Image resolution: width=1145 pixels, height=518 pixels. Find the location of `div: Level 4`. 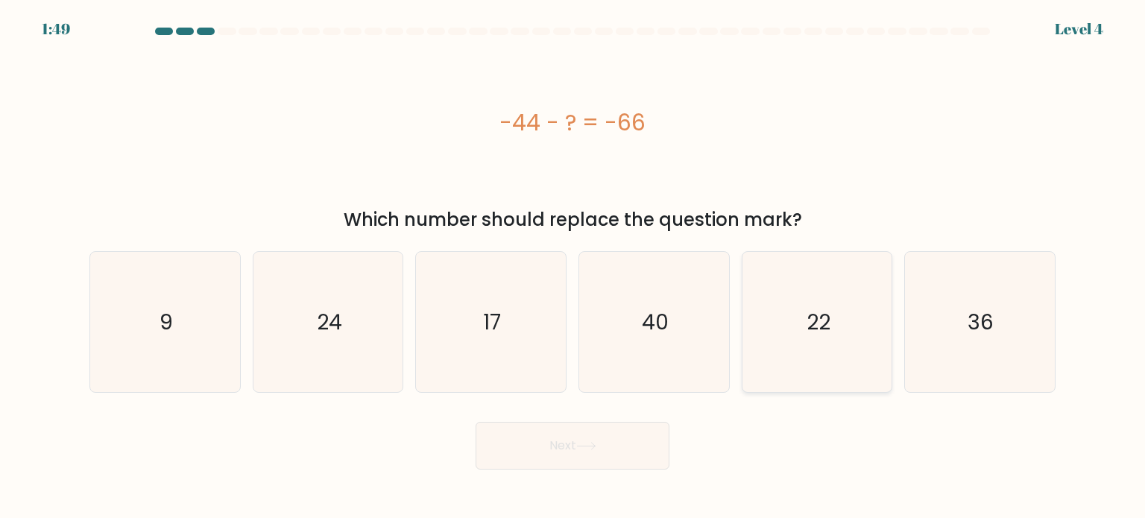

div: Level 4 is located at coordinates (1078, 29).